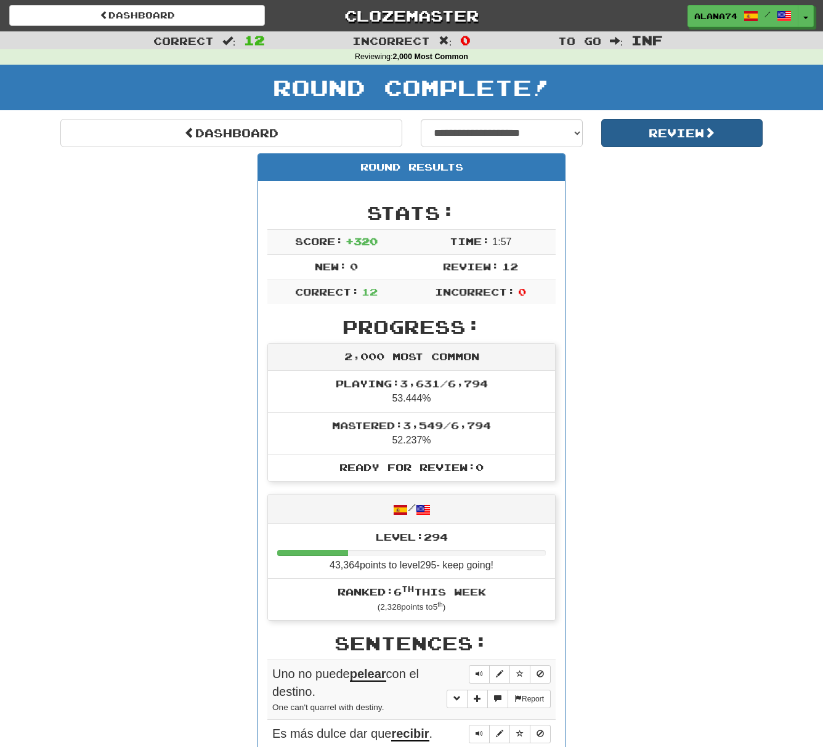 Image resolution: width=823 pixels, height=747 pixels. Describe the element at coordinates (716, 16) in the screenshot. I see `span: Alana74` at that location.